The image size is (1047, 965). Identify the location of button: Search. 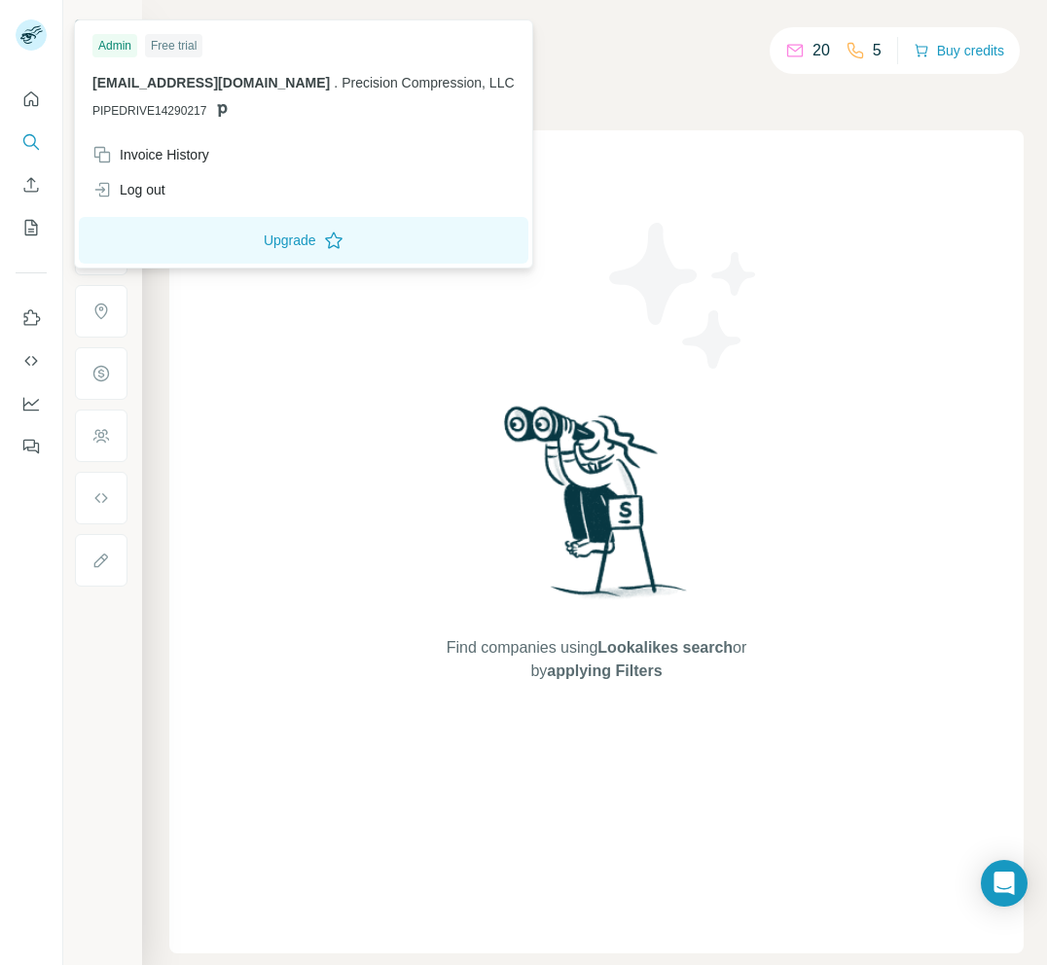
(31, 142).